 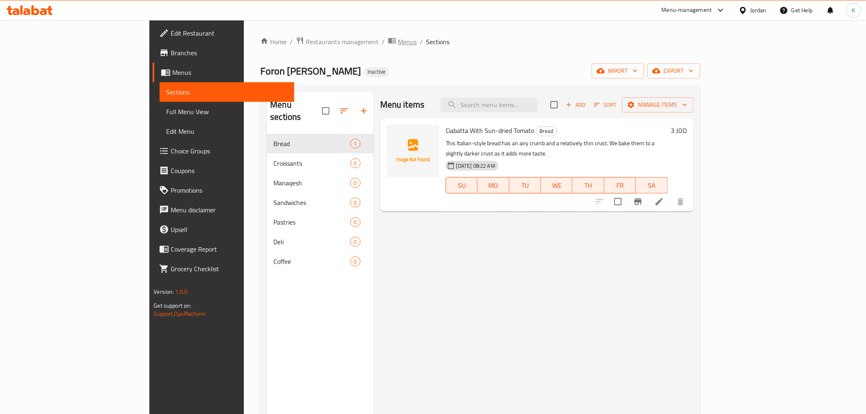 What do you see at coordinates (229, 171) in the screenshot?
I see `span: Coupons` at bounding box center [229, 171].